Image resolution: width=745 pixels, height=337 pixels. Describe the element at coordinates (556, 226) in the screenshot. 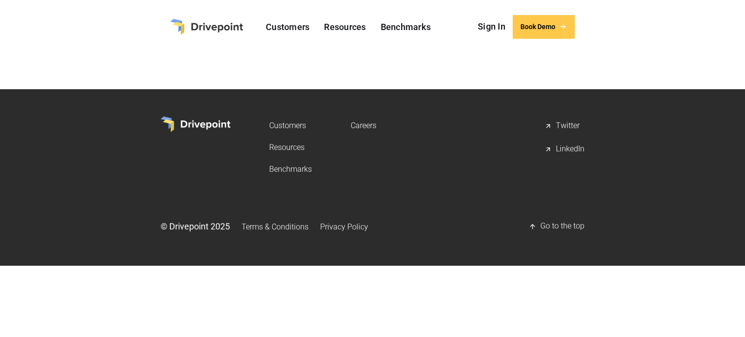

I see `a: Go to the top` at that location.